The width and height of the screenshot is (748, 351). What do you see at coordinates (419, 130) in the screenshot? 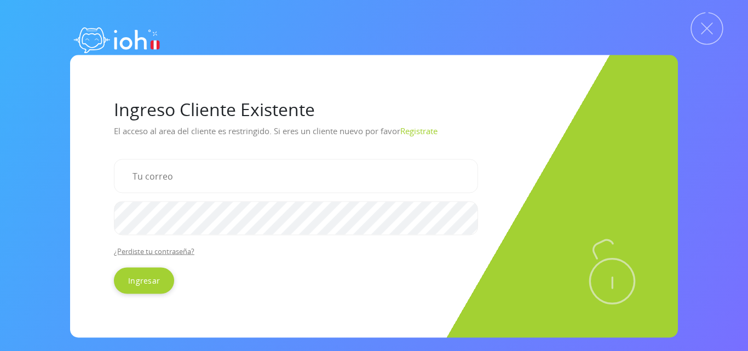
I see `a: Registrate` at bounding box center [419, 130].